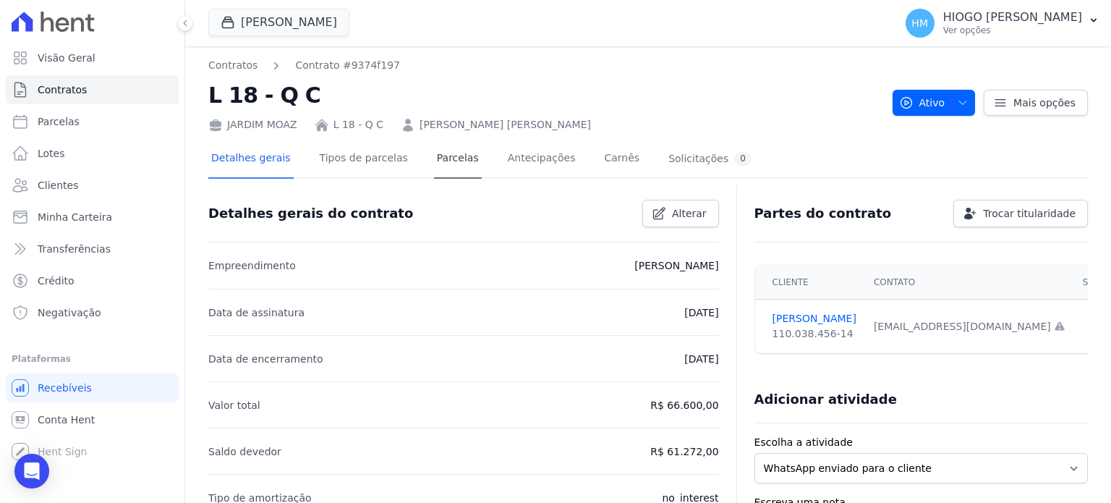  I want to click on a: Clientes, so click(92, 185).